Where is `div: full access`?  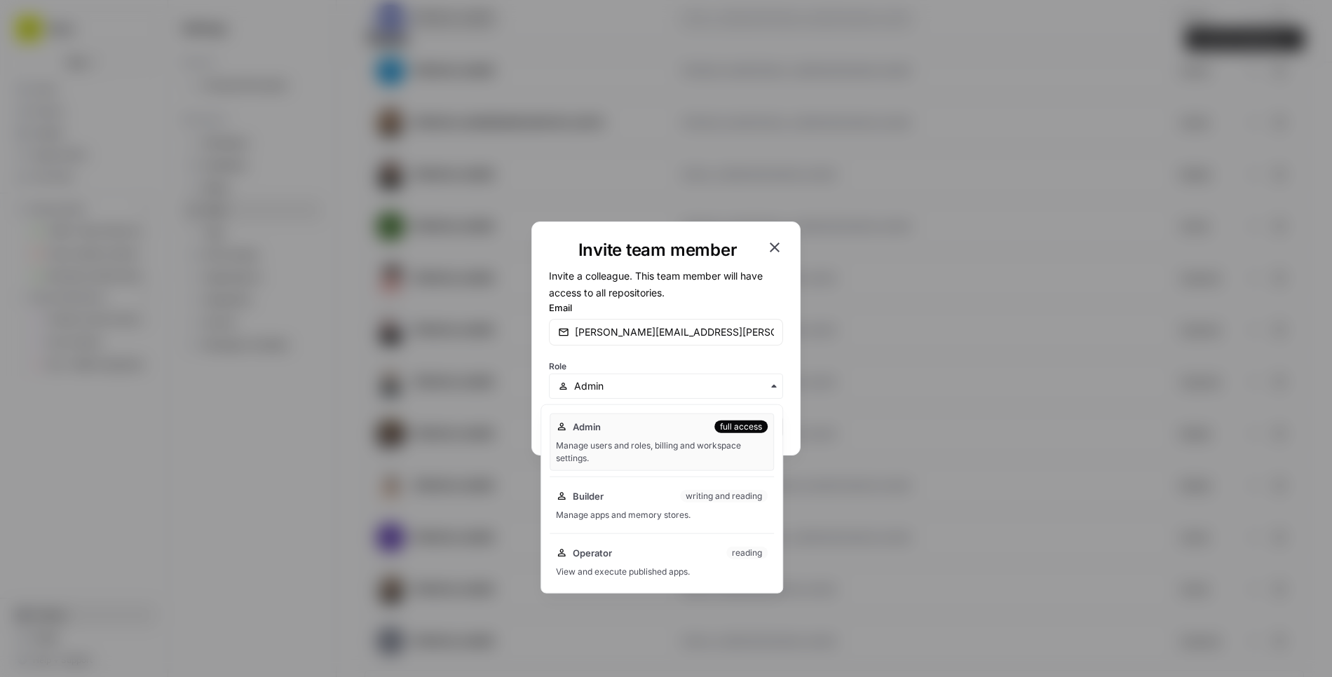
div: full access is located at coordinates (741, 427).